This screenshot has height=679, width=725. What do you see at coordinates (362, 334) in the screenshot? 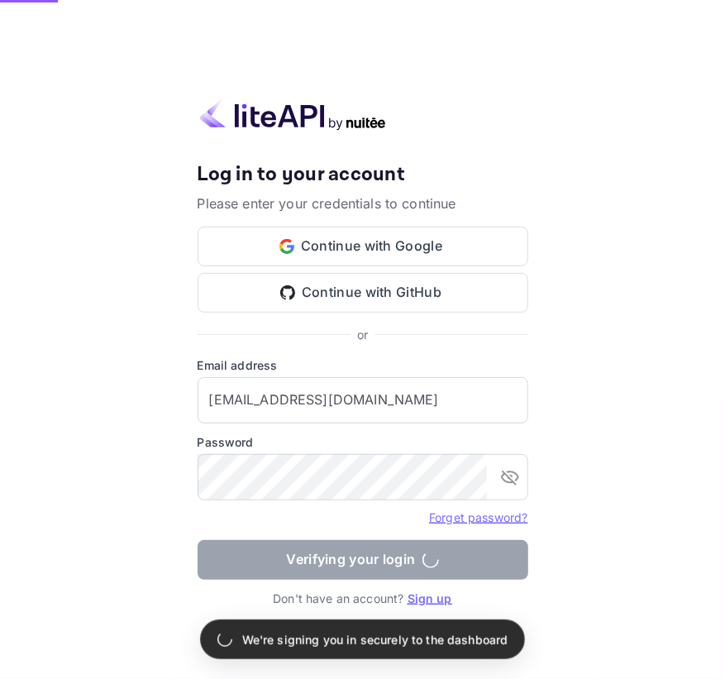
I see `p: or` at bounding box center [362, 334].